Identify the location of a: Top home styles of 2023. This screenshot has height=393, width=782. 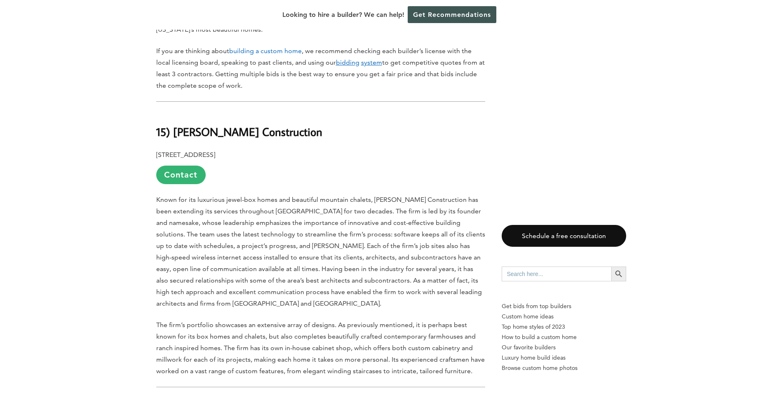
(564, 327).